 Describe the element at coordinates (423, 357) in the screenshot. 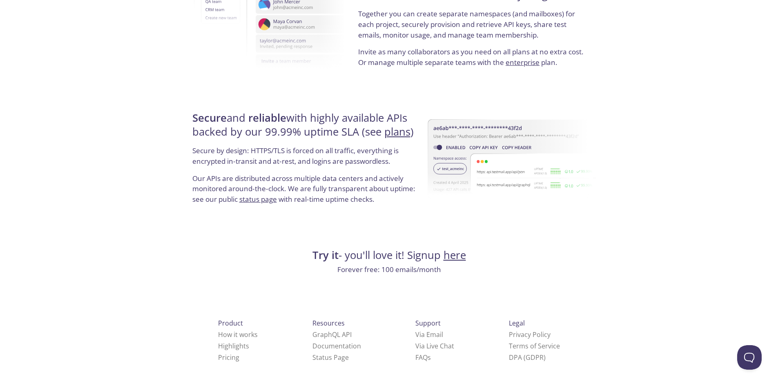

I see `a: FAQ` at that location.